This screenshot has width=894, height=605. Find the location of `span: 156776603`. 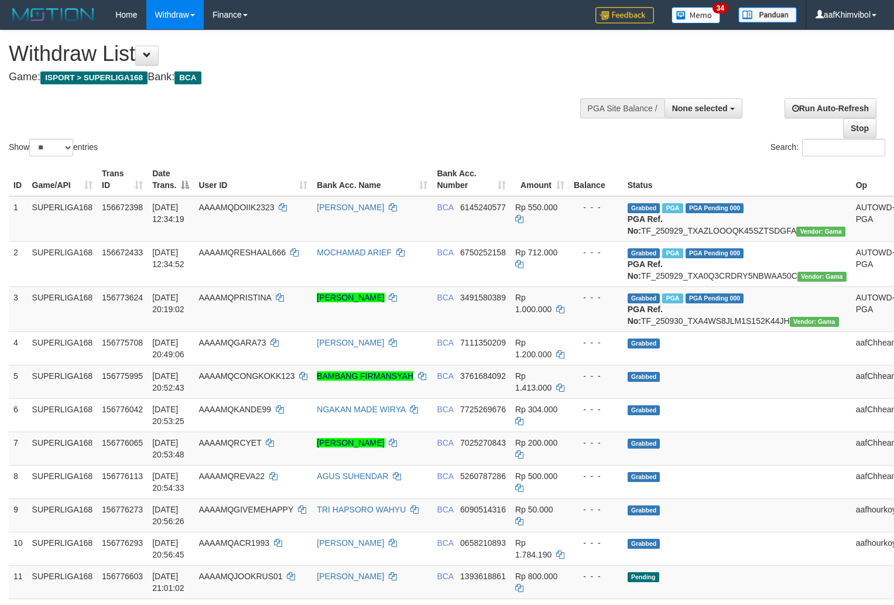

span: 156776603 is located at coordinates (122, 576).